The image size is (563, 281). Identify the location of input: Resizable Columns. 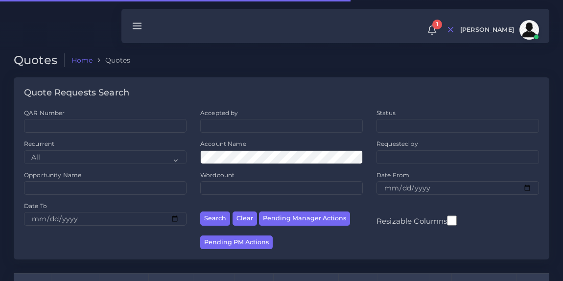
(452, 220).